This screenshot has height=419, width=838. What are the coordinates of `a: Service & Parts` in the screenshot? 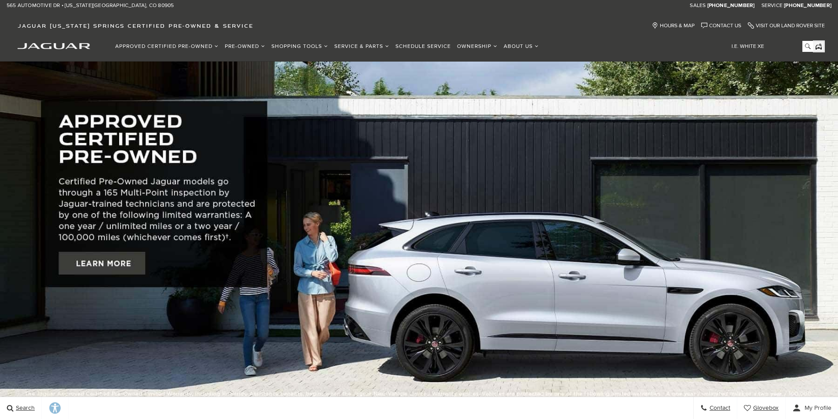 It's located at (362, 46).